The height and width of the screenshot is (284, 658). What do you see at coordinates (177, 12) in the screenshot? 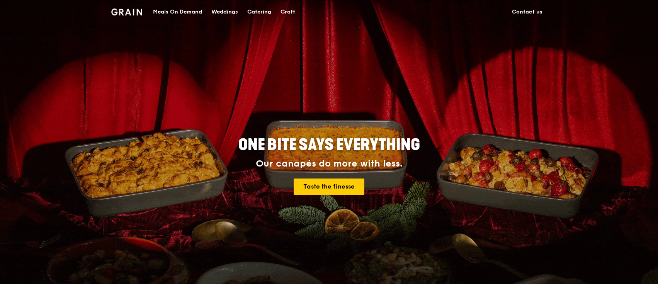
I see `div: Meals On Demand` at bounding box center [177, 12].